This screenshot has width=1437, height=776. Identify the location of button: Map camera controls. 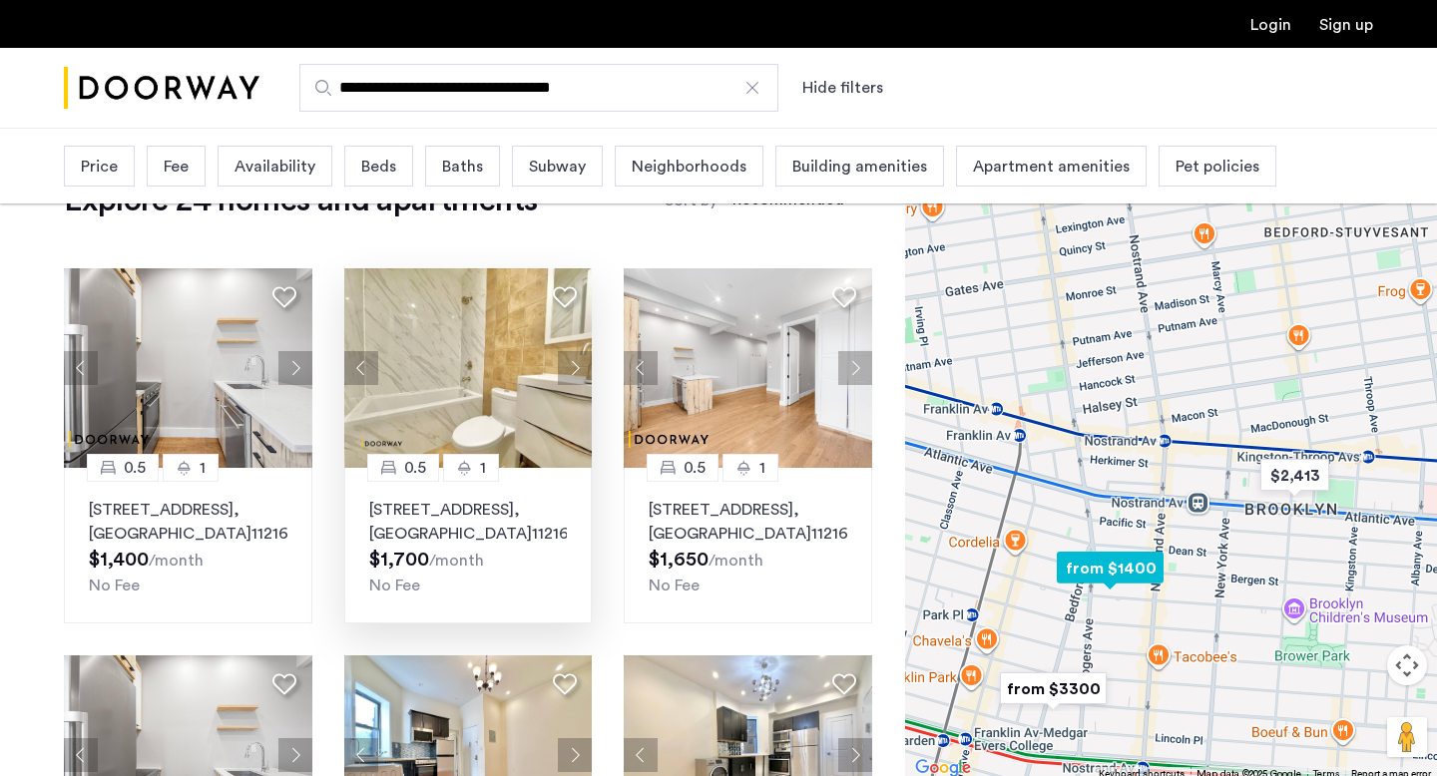
(1407, 665).